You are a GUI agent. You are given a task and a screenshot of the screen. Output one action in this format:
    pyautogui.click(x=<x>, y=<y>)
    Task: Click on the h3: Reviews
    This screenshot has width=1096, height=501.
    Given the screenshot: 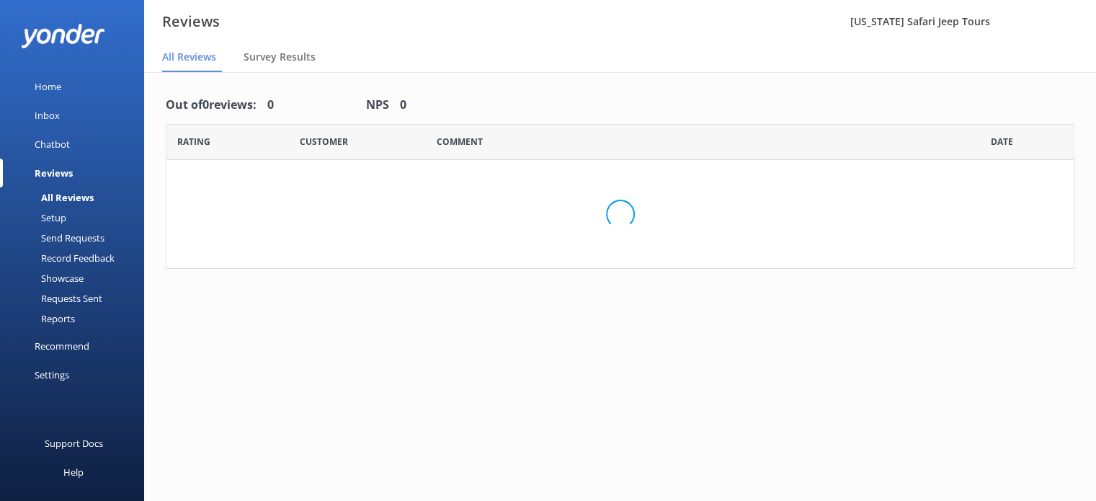 What is the action you would take?
    pyautogui.click(x=191, y=22)
    